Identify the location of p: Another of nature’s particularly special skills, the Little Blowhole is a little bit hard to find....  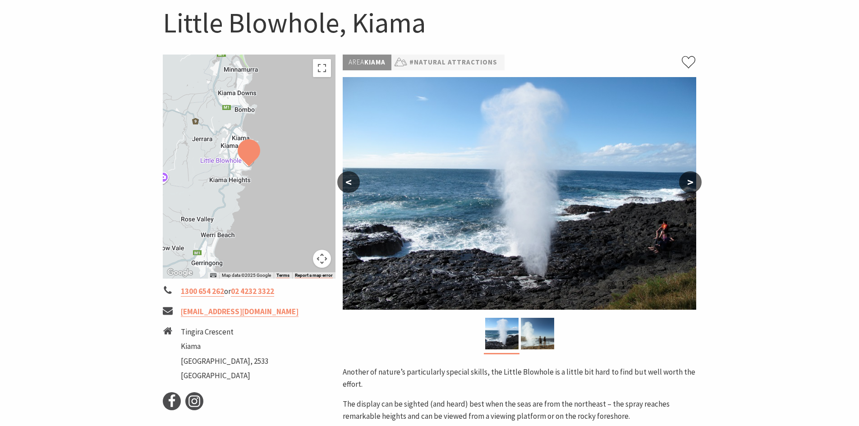
(520, 378).